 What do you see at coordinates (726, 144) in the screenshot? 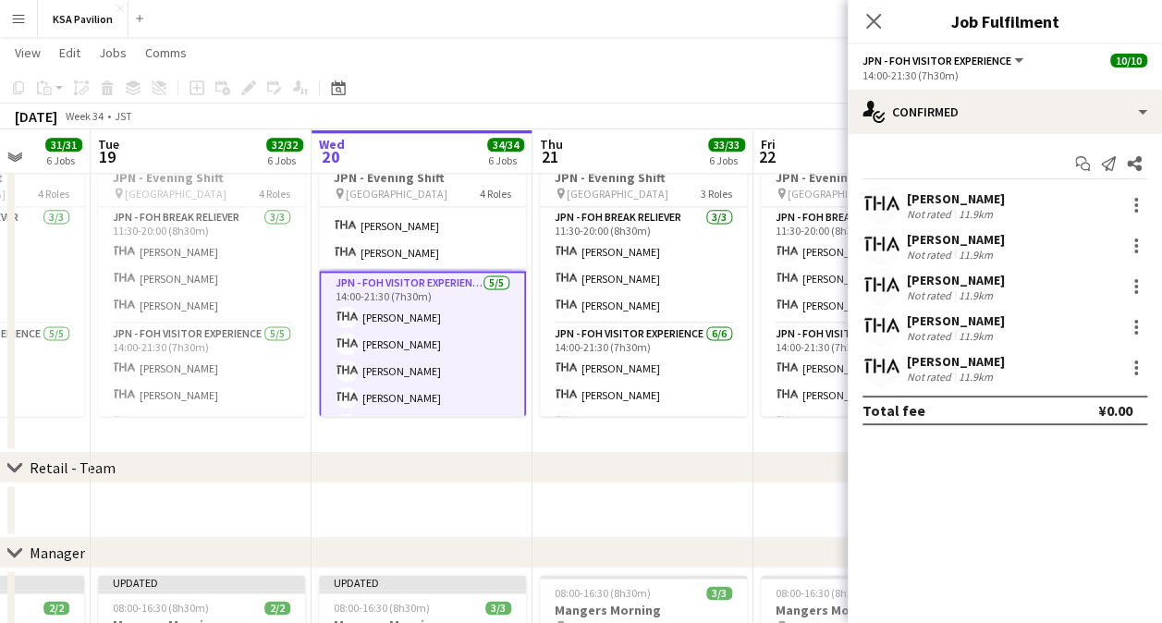
I see `span: 33/33` at bounding box center [726, 144].